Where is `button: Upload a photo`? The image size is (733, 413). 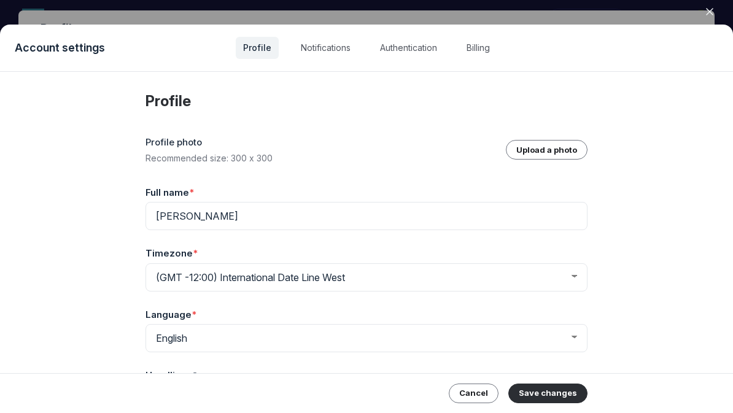
button: Upload a photo is located at coordinates (547, 150).